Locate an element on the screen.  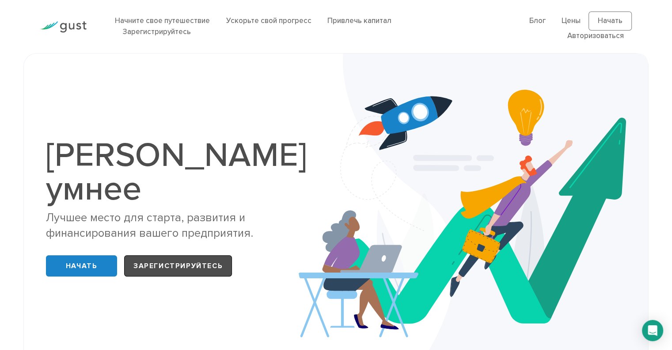
a: Привлечь капитал is located at coordinates (359, 21).